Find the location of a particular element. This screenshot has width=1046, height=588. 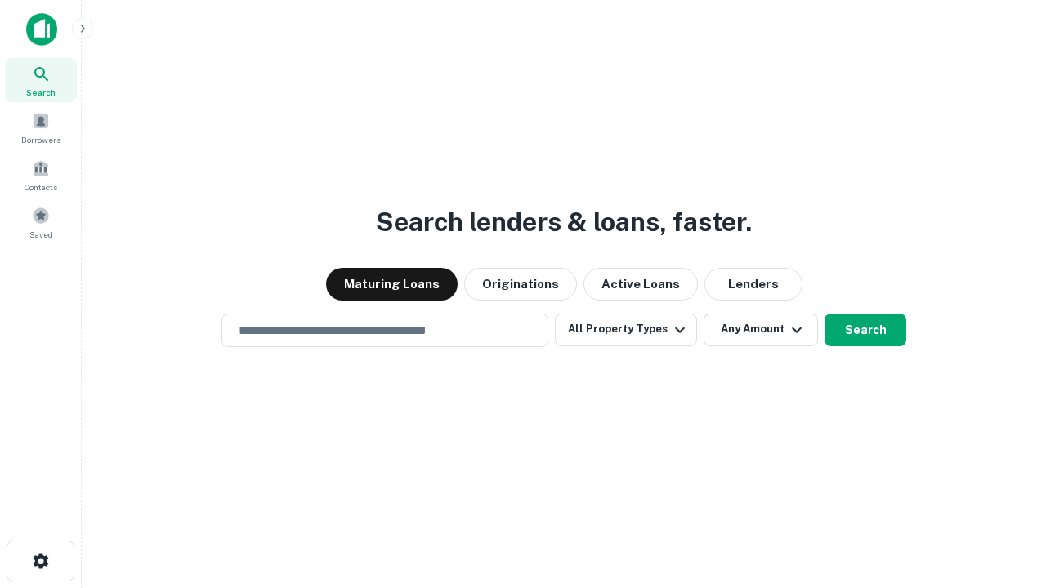

button: All Property Types is located at coordinates (626, 330).